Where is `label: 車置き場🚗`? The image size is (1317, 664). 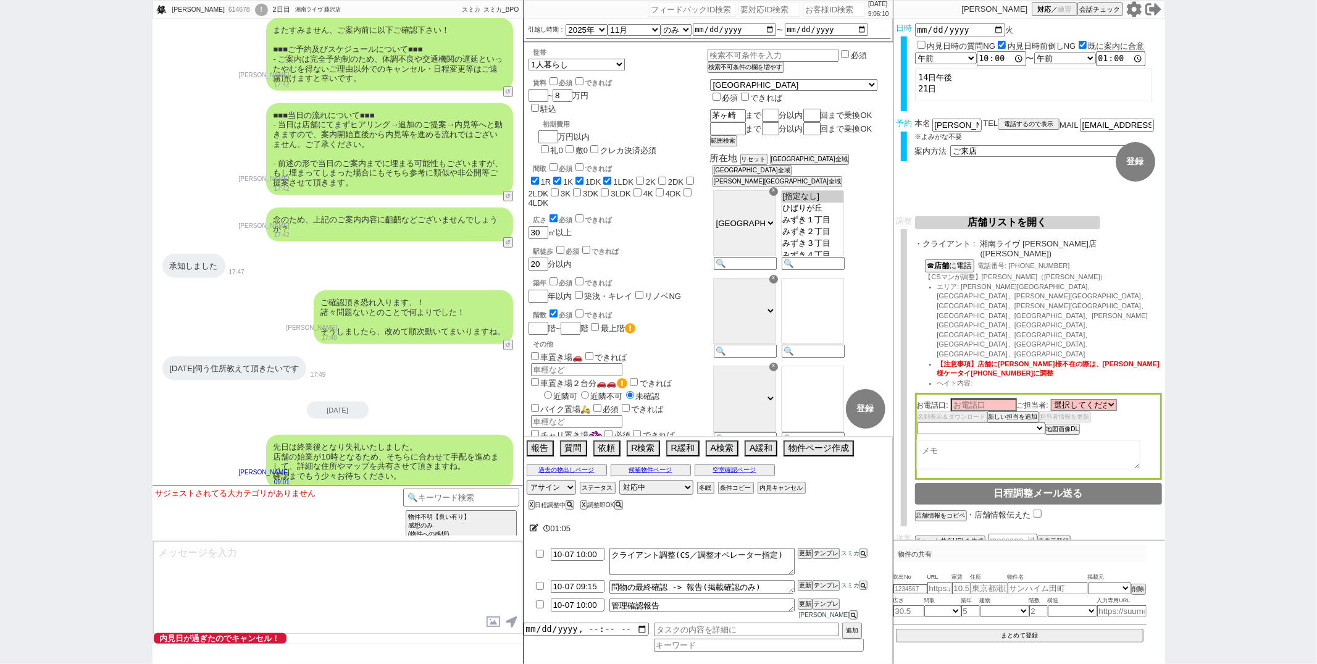 label: 車置き場🚗 is located at coordinates (556, 357).